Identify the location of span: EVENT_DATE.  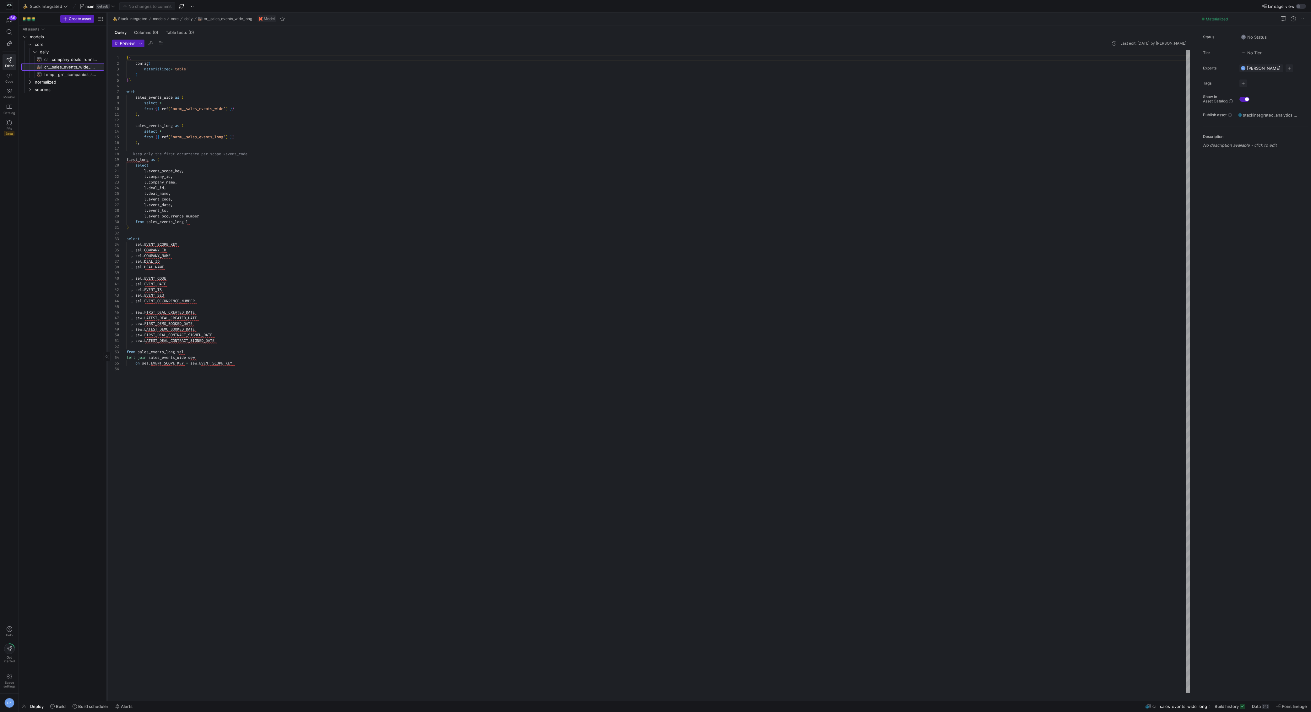
(155, 284).